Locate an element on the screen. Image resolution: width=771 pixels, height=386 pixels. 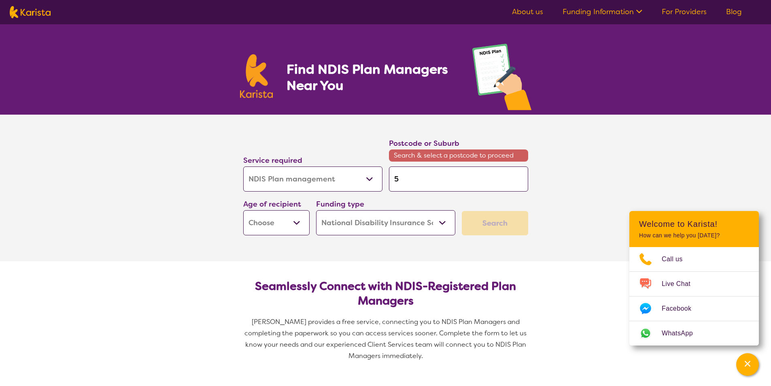
span: Search & select a postcode to proceed is located at coordinates (459, 155).